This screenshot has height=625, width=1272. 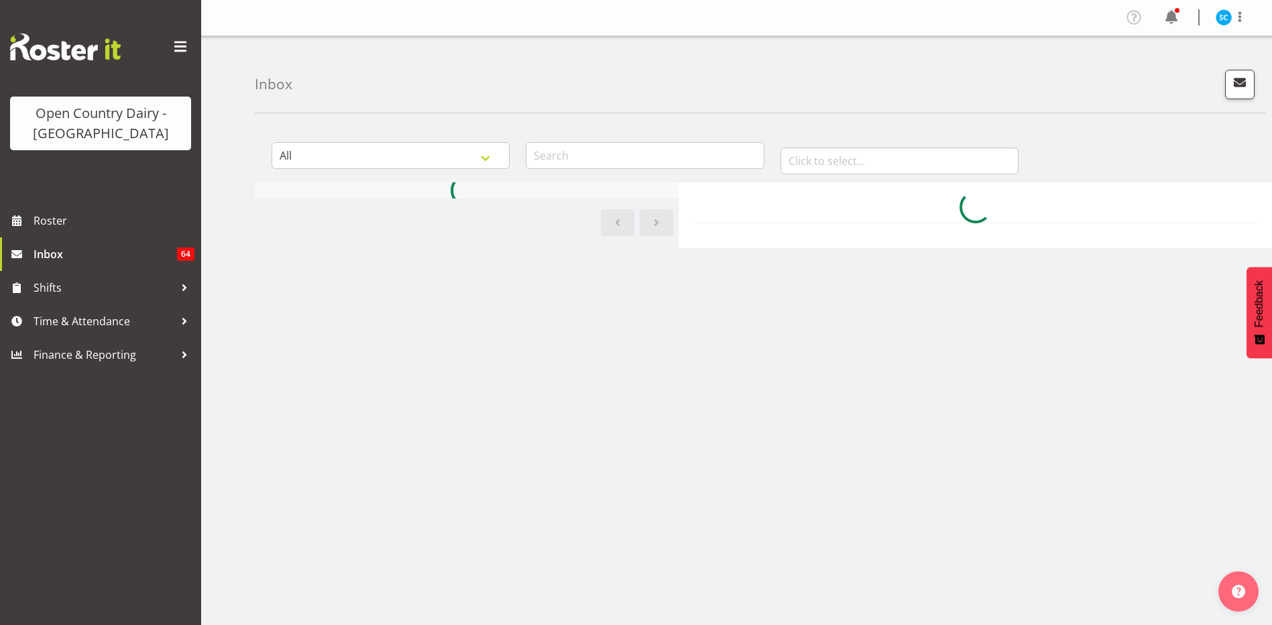 What do you see at coordinates (1260, 304) in the screenshot?
I see `span: Feedback` at bounding box center [1260, 304].